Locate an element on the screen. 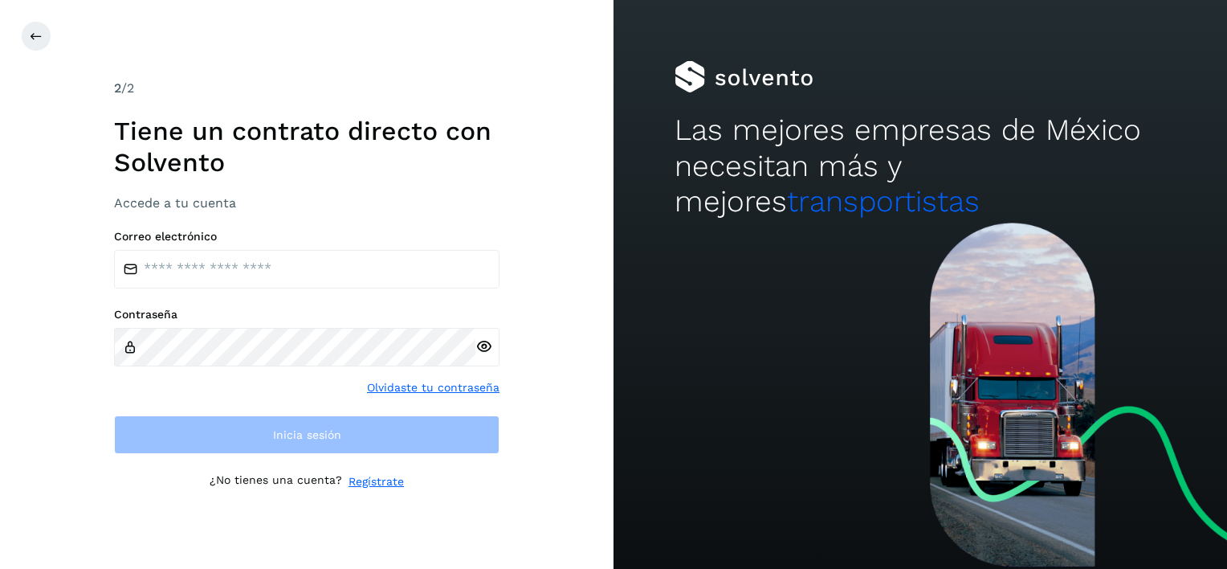  h2: Las mejores empresas de México necesitan más y mejores is located at coordinates (920, 165).